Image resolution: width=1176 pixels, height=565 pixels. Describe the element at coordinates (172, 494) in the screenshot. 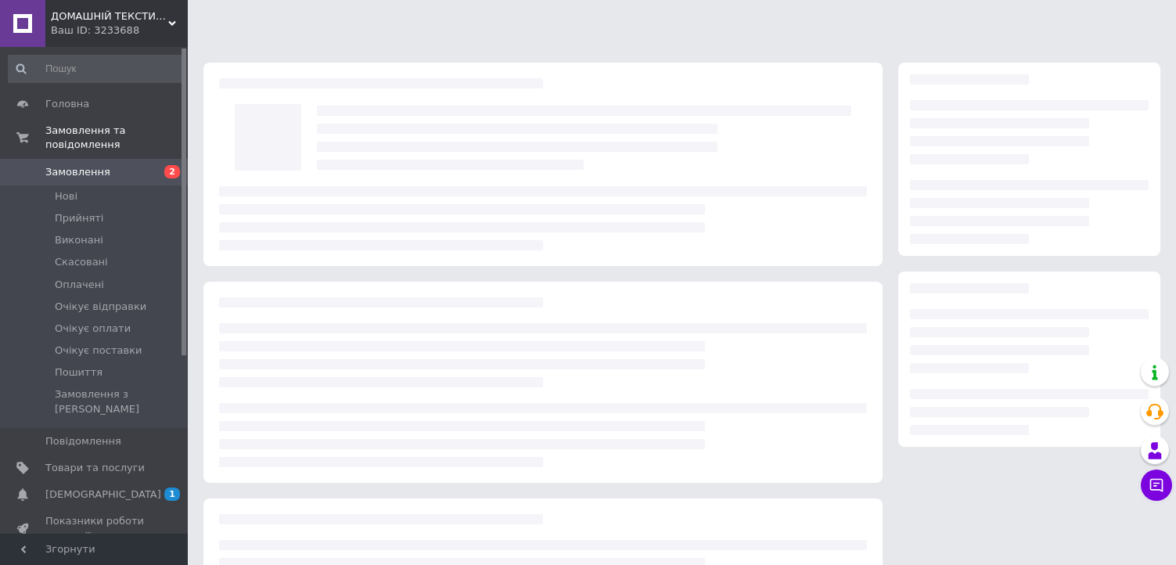

I see `span: 1` at that location.